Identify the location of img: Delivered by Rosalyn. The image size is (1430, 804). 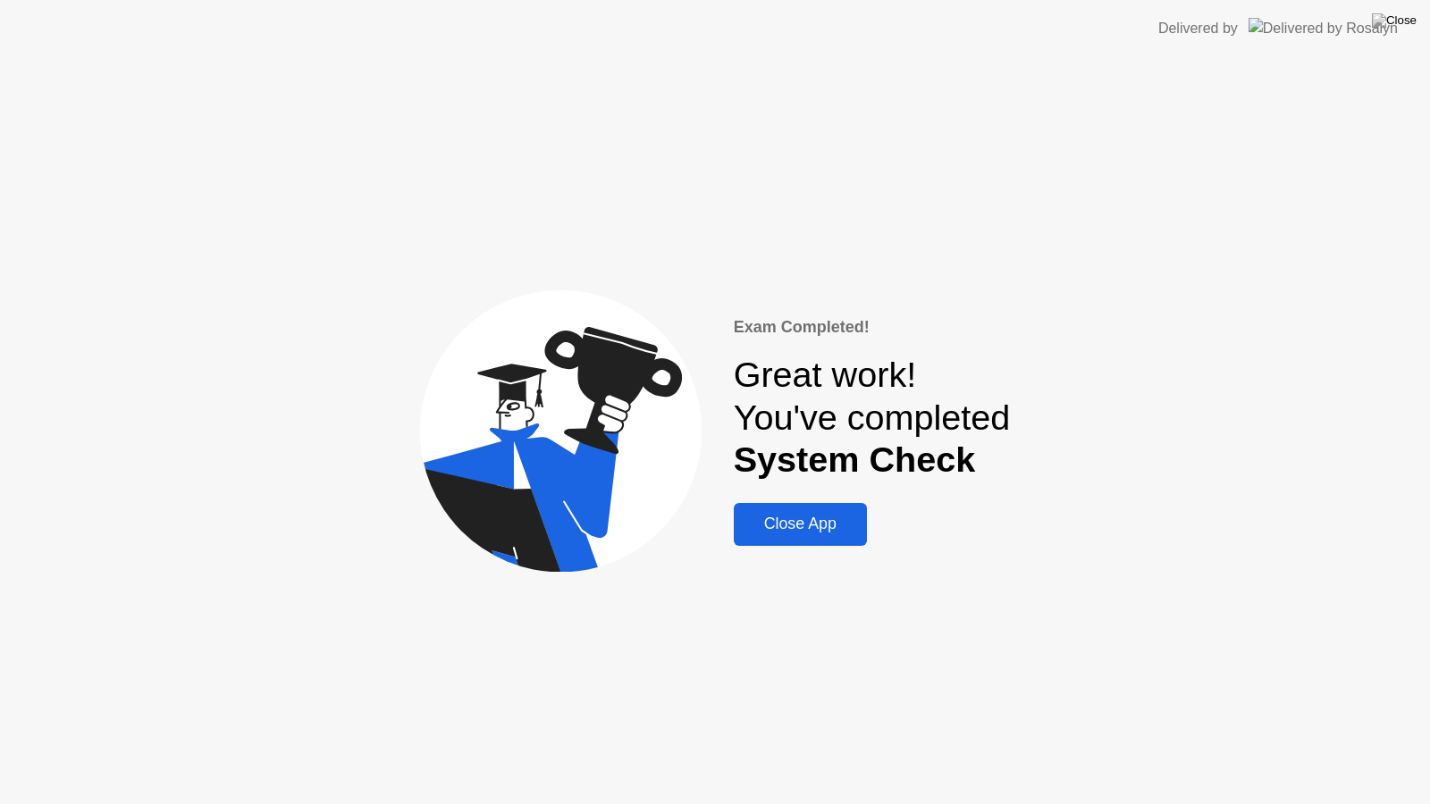
(1323, 28).